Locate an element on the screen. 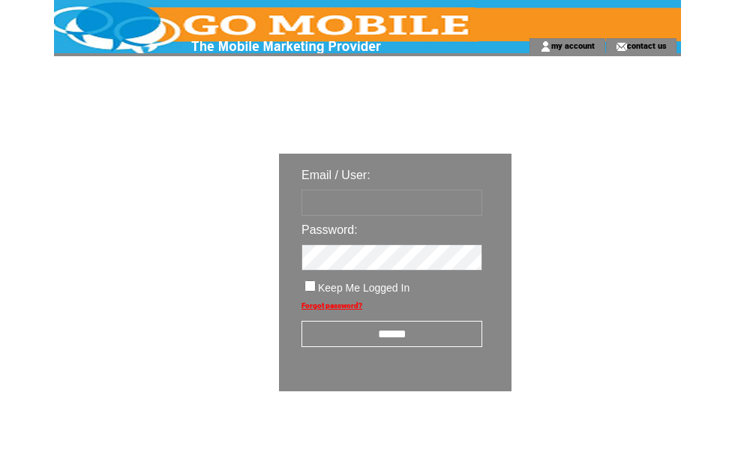  a: contact us is located at coordinates (646, 45).